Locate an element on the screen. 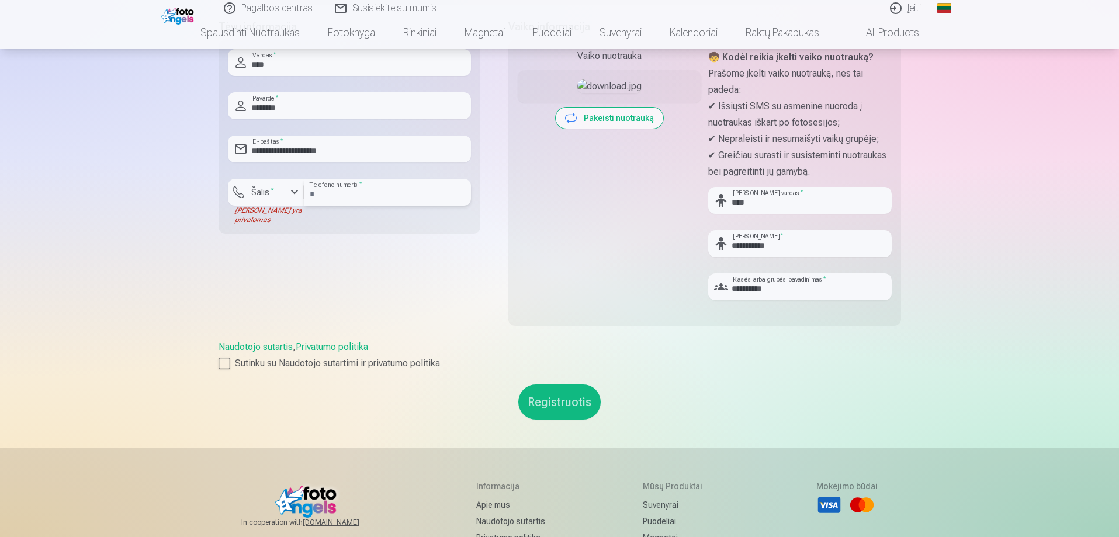 This screenshot has height=537, width=1119. a: Rinkiniai is located at coordinates (420, 33).